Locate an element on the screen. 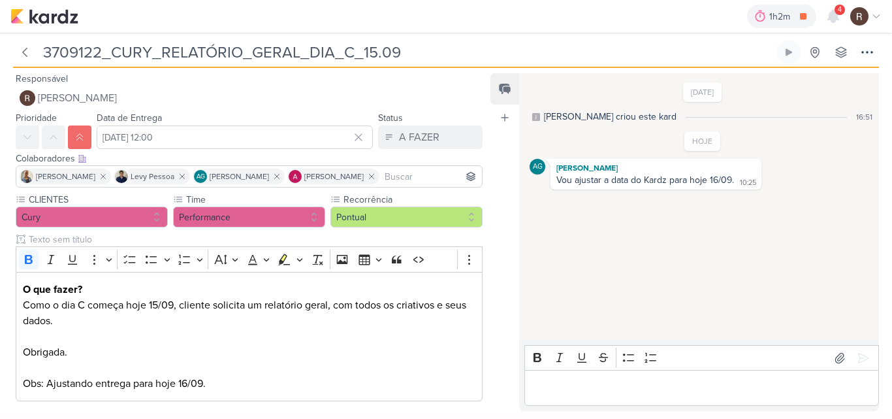 The height and width of the screenshot is (419, 892). div: Ligar relógio is located at coordinates (789, 52).